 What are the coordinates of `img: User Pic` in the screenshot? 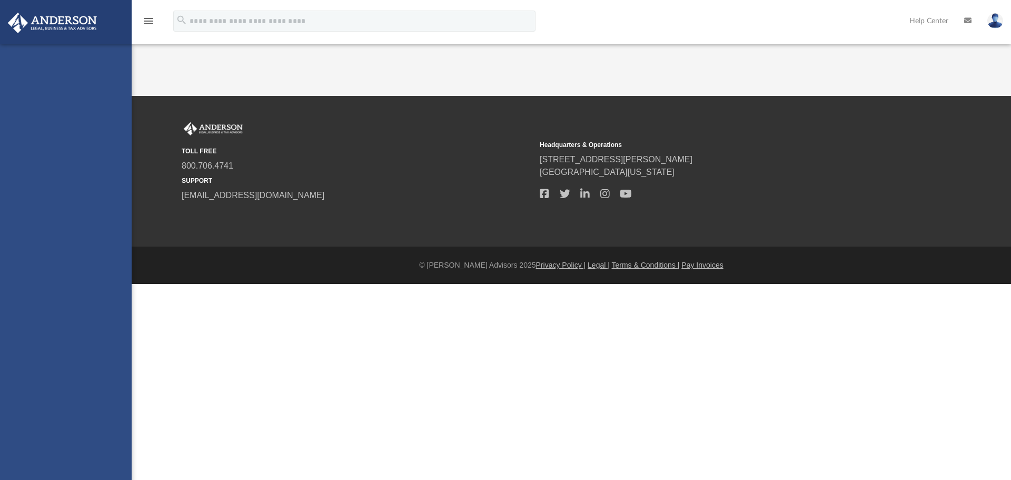 It's located at (995, 21).